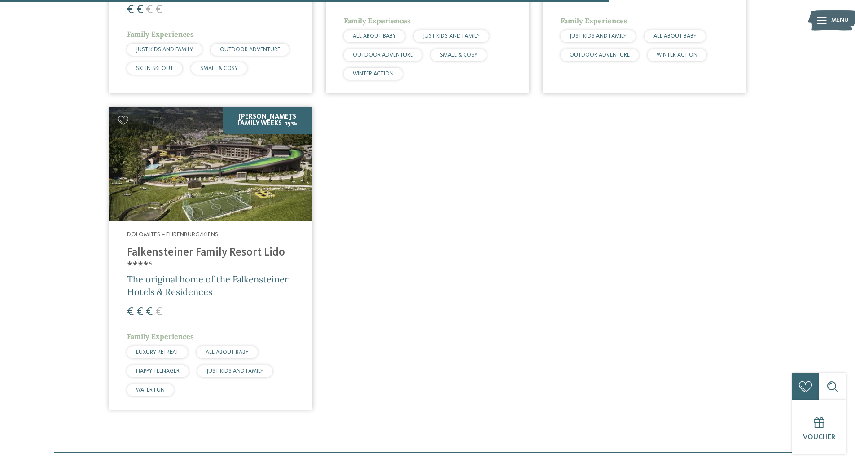 This screenshot has width=855, height=463. Describe the element at coordinates (208, 285) in the screenshot. I see `span: The original home of the Falkensteiner Hotels & Residences` at that location.